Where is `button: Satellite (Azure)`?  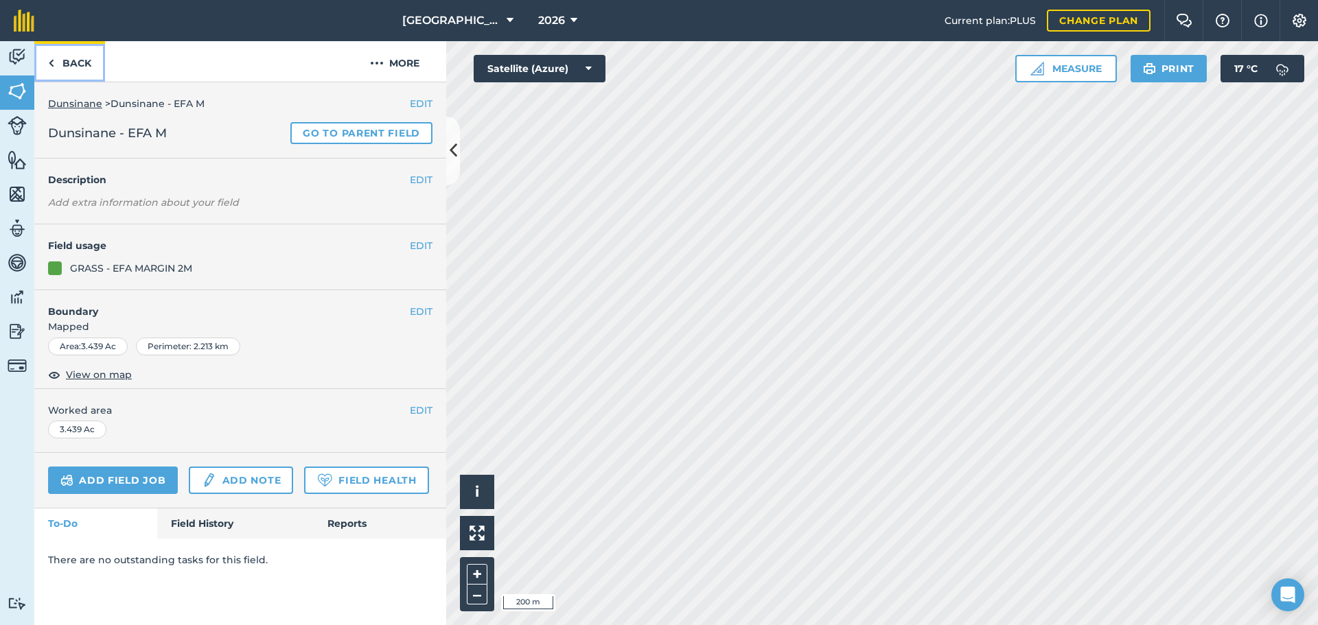
button: Satellite (Azure) is located at coordinates (539, 69).